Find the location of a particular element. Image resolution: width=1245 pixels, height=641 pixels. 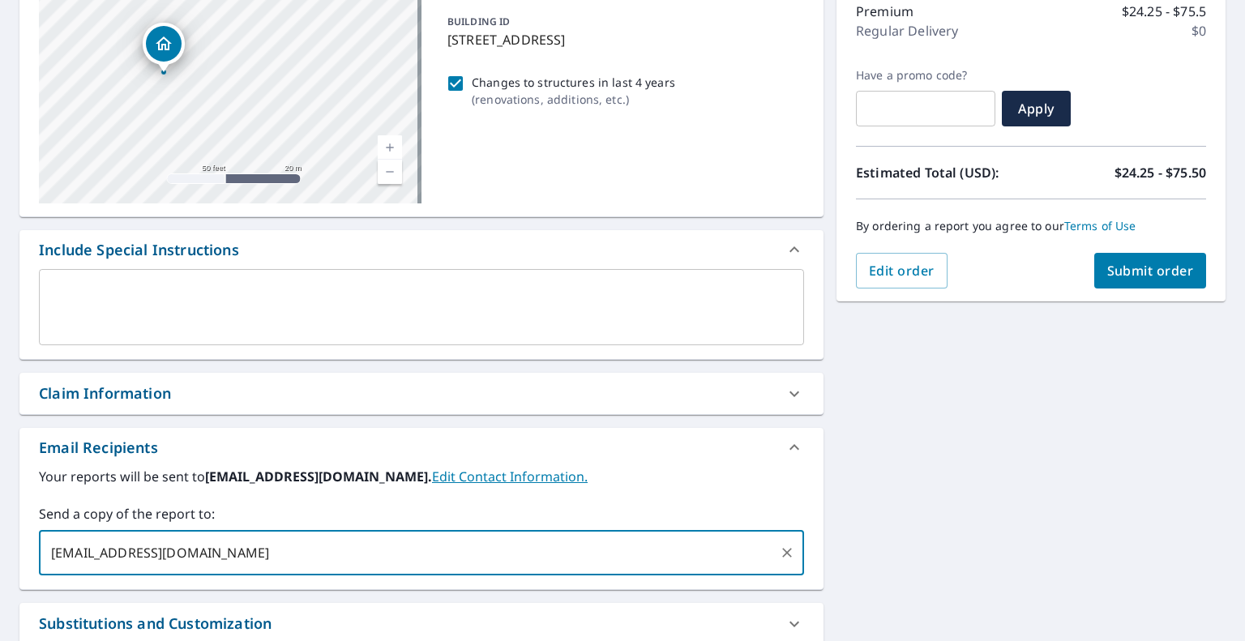

a: EditContactInfo is located at coordinates (510, 477).